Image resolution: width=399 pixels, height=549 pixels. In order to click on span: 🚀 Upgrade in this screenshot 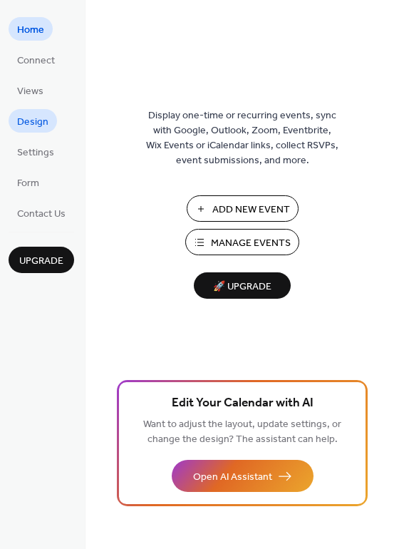, I will do `click(242, 286)`.